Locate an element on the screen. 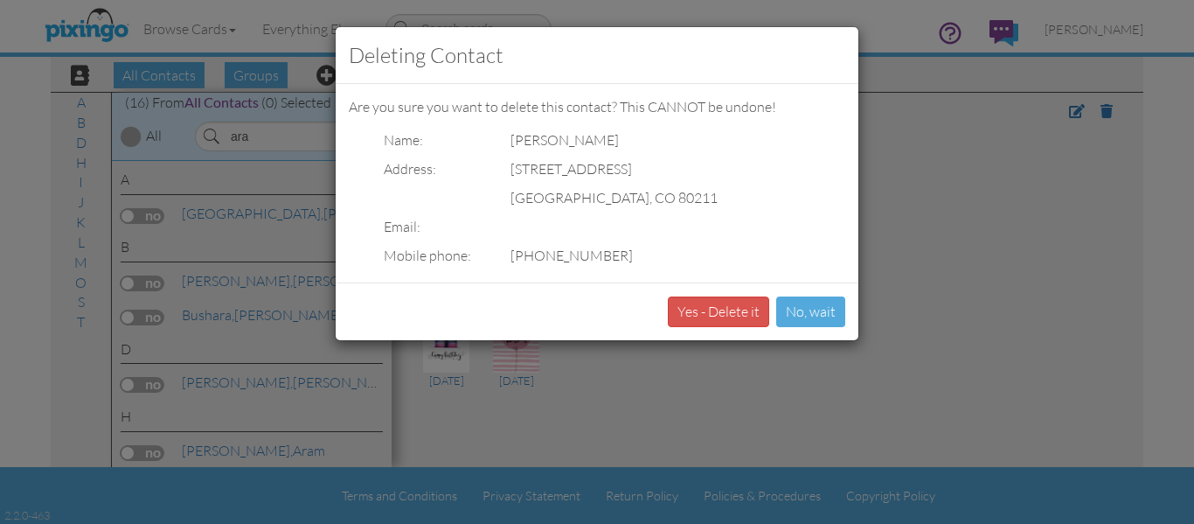 The width and height of the screenshot is (1194, 524). td: Address: is located at coordinates (412, 169).